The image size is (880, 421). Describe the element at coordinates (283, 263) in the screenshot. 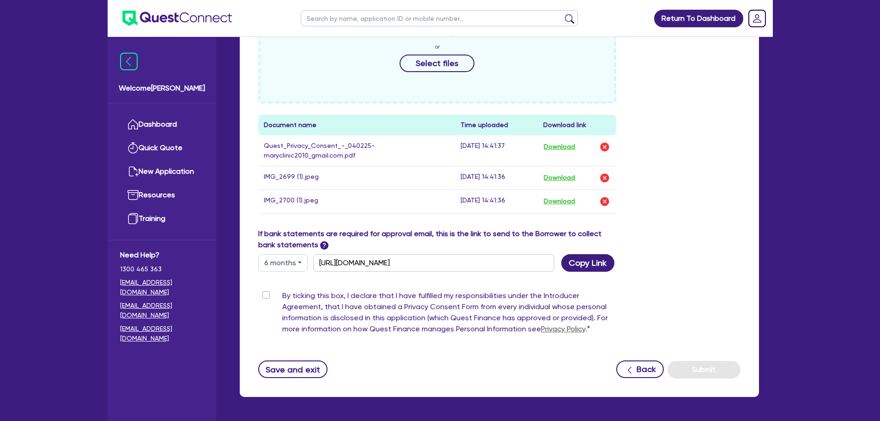

I see `button: Dropdown toggle` at that location.